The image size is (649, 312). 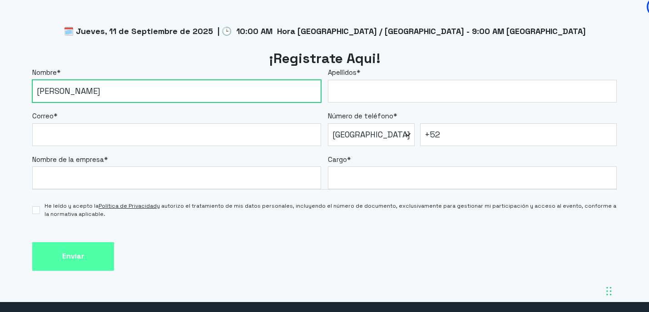 What do you see at coordinates (342, 72) in the screenshot?
I see `span: Apellidos` at bounding box center [342, 72].